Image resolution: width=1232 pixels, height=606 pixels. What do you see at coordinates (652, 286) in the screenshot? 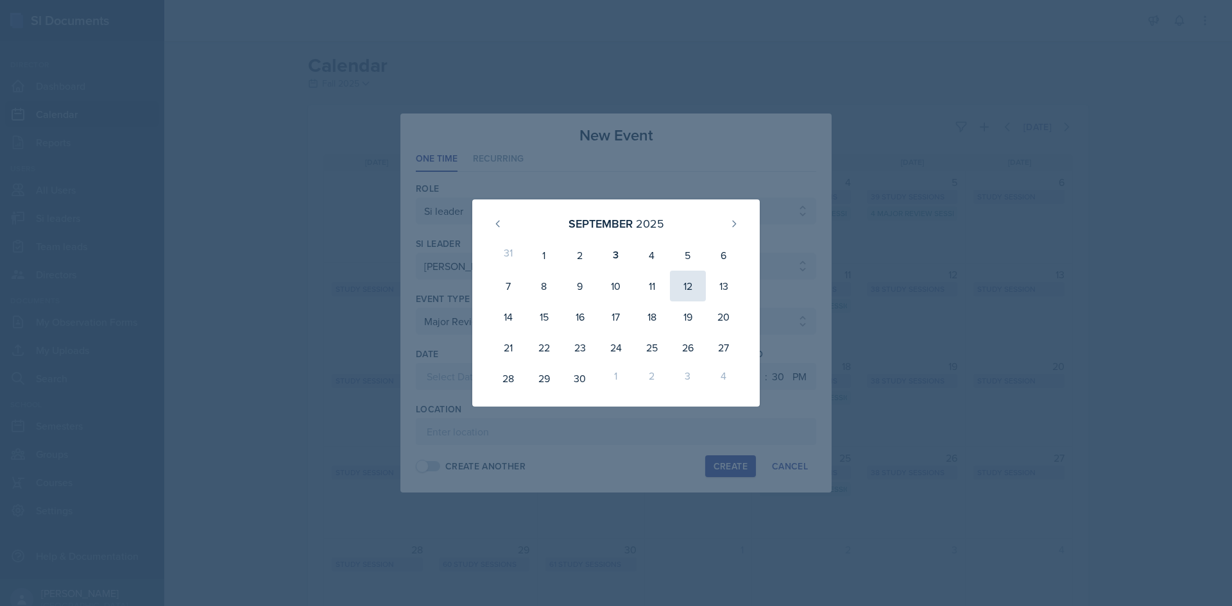
I see `div: 11` at bounding box center [652, 286].